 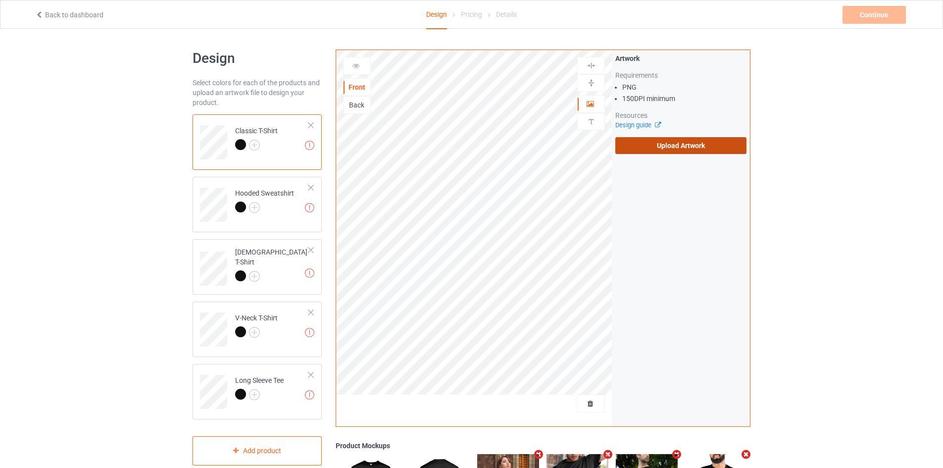 I want to click on li: 150 DPI minimum, so click(x=684, y=99).